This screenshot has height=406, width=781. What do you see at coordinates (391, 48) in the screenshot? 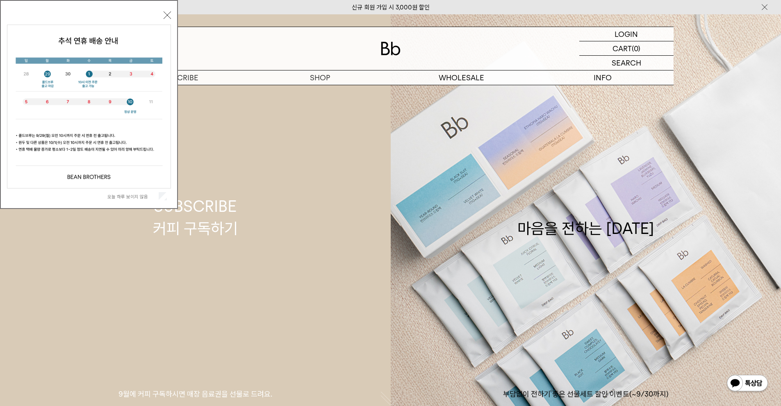
I see `img: 로고` at bounding box center [391, 48].